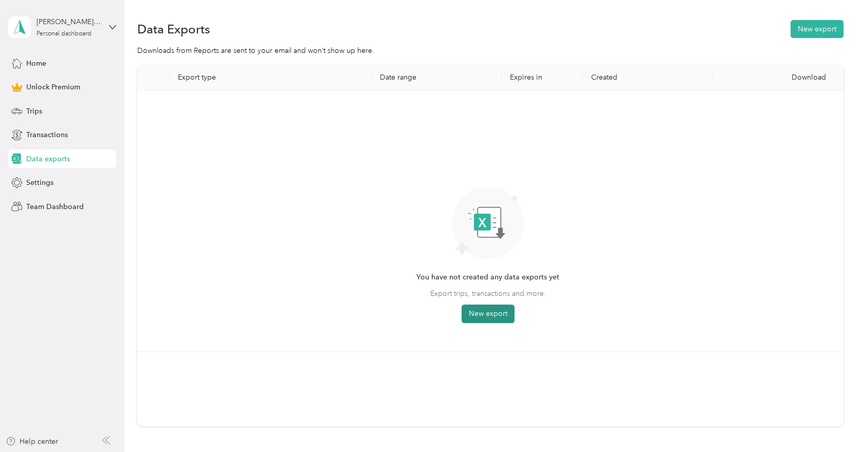 This screenshot has width=861, height=452. What do you see at coordinates (488, 278) in the screenshot?
I see `span: You have not created any data exports yet` at bounding box center [488, 278].